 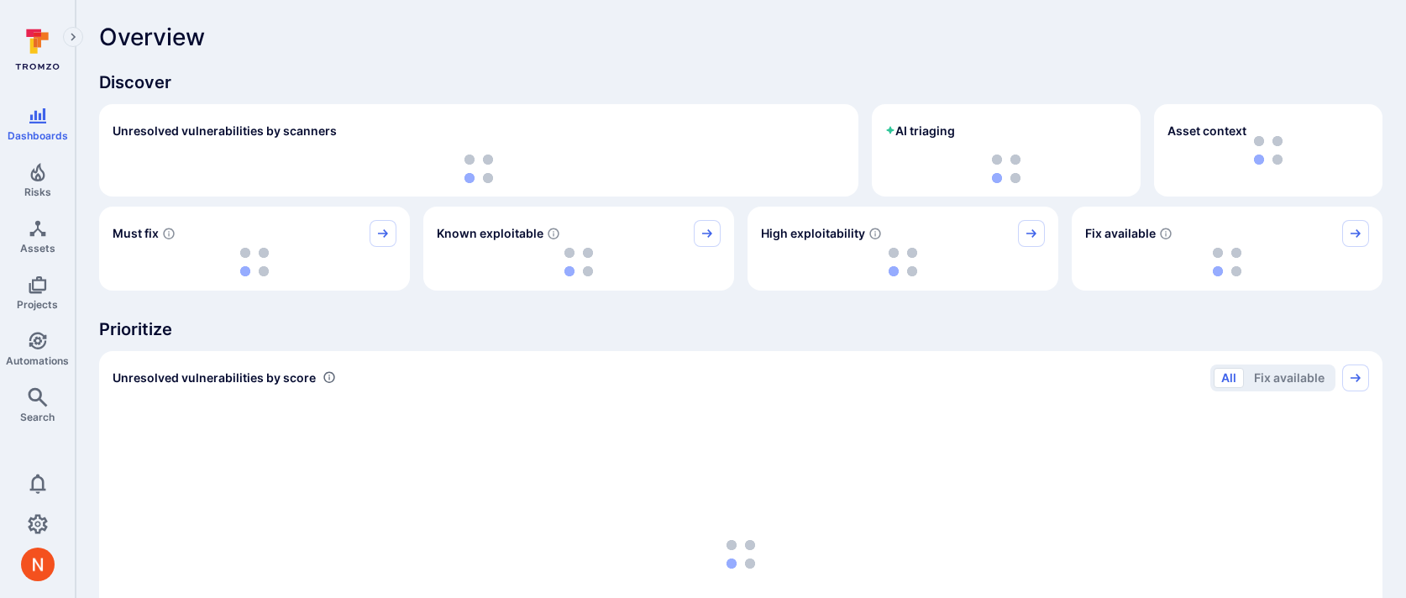 What do you see at coordinates (1227, 249) in the screenshot?
I see `div: Fix available` at bounding box center [1227, 249].